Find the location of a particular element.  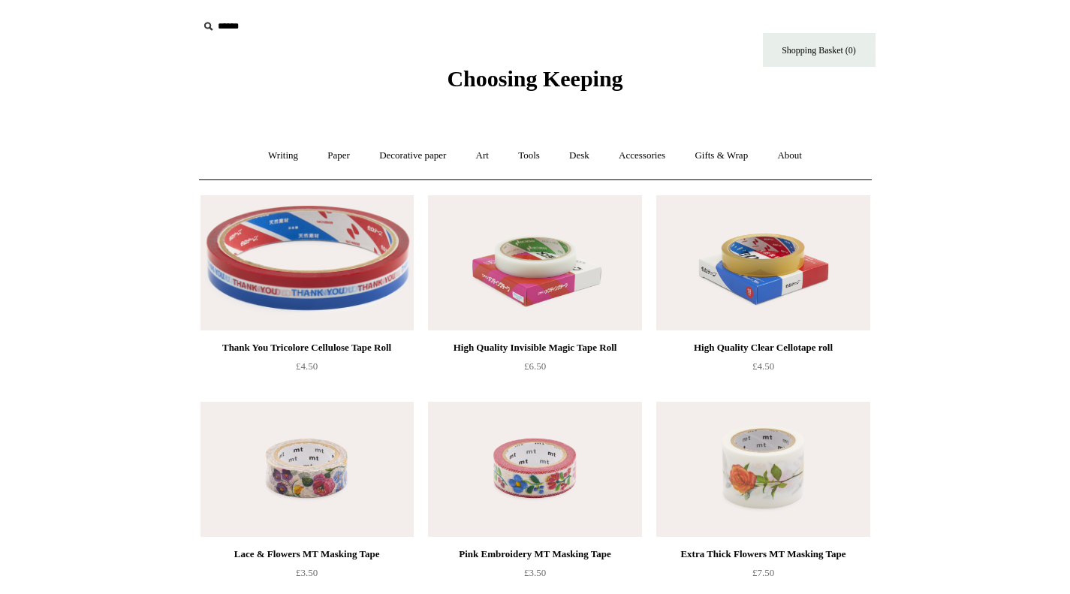

span: Choosing Keeping is located at coordinates (534, 78).